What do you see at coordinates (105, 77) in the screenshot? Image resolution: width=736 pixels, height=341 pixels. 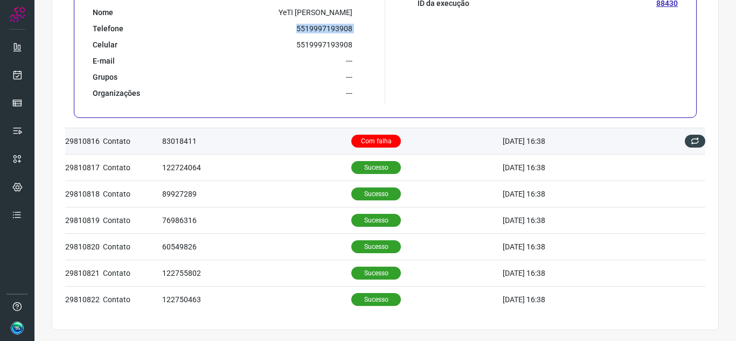 I see `p: Grupos` at bounding box center [105, 77].